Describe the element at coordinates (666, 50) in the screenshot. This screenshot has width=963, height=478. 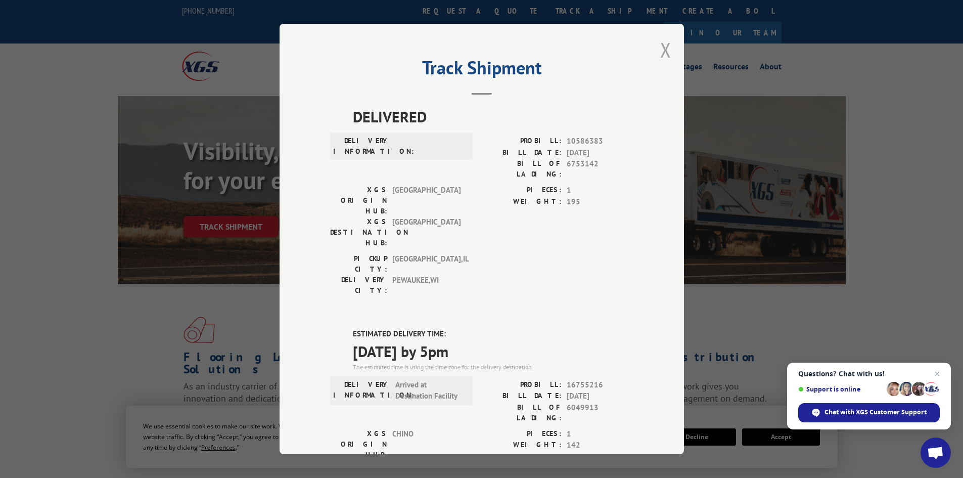
I see `button: Close modal` at that location.